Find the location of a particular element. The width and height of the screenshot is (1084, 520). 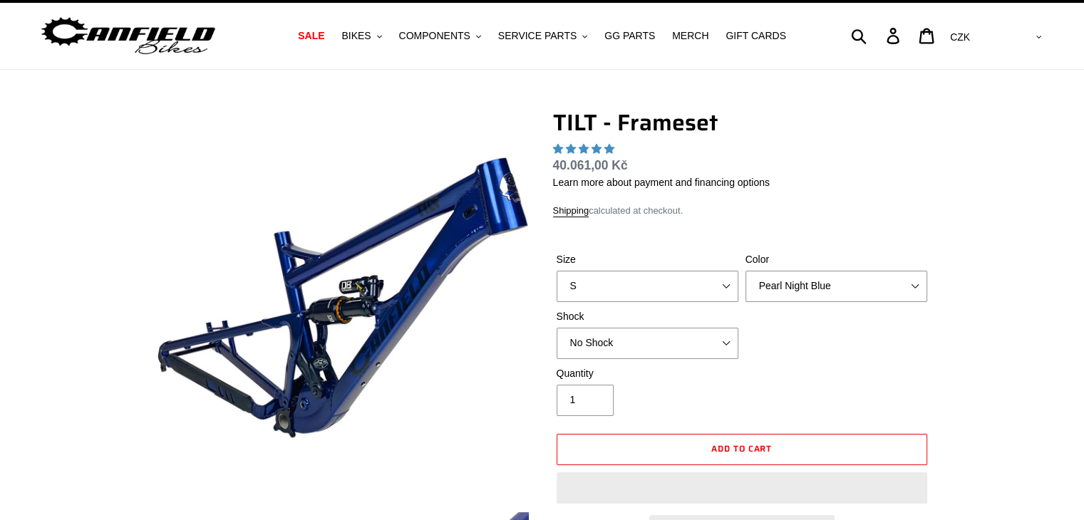

button: Add to cart is located at coordinates (742, 450).